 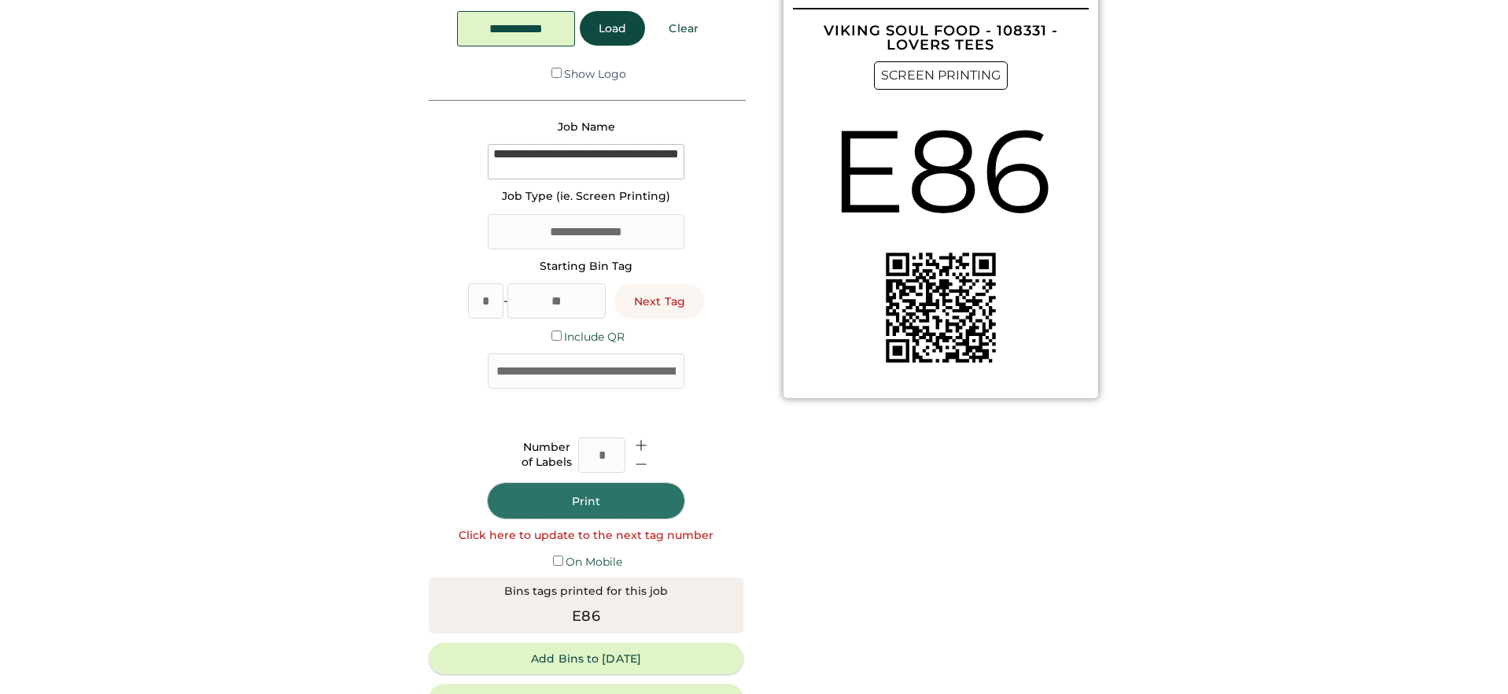 I want to click on div: Job Name, so click(x=586, y=127).